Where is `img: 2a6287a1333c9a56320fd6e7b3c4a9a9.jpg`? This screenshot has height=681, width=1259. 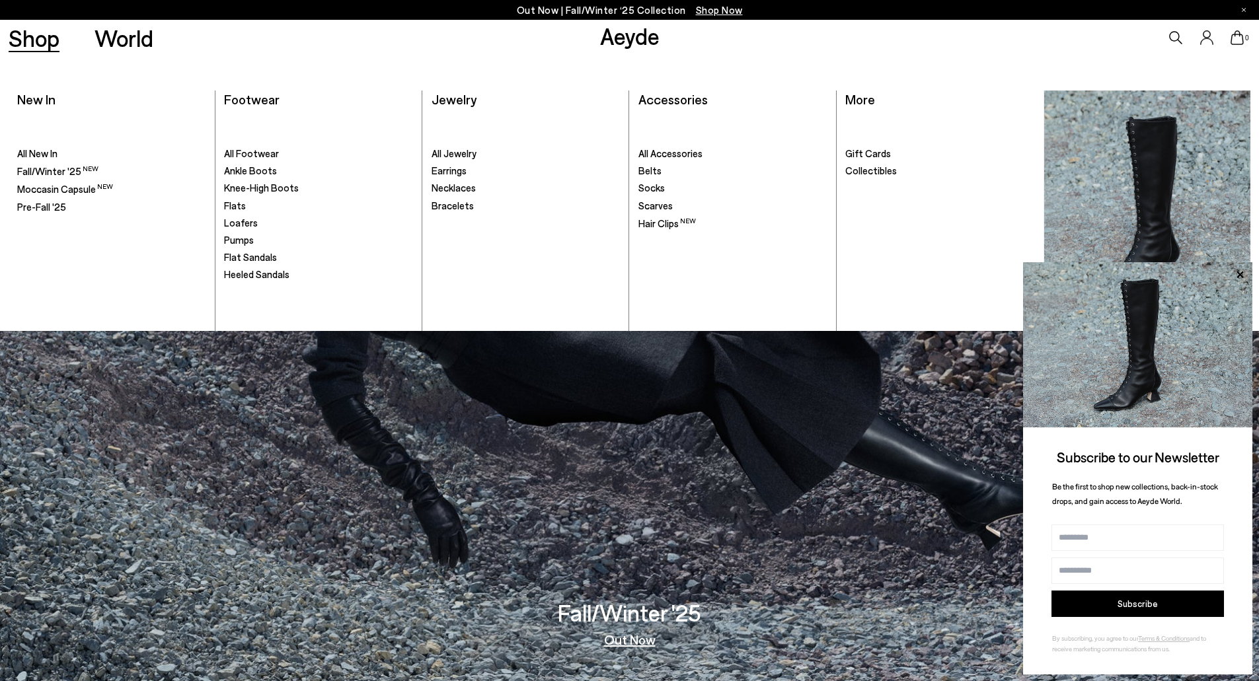
img: 2a6287a1333c9a56320fd6e7b3c4a9a9.jpg is located at coordinates (1137, 345).